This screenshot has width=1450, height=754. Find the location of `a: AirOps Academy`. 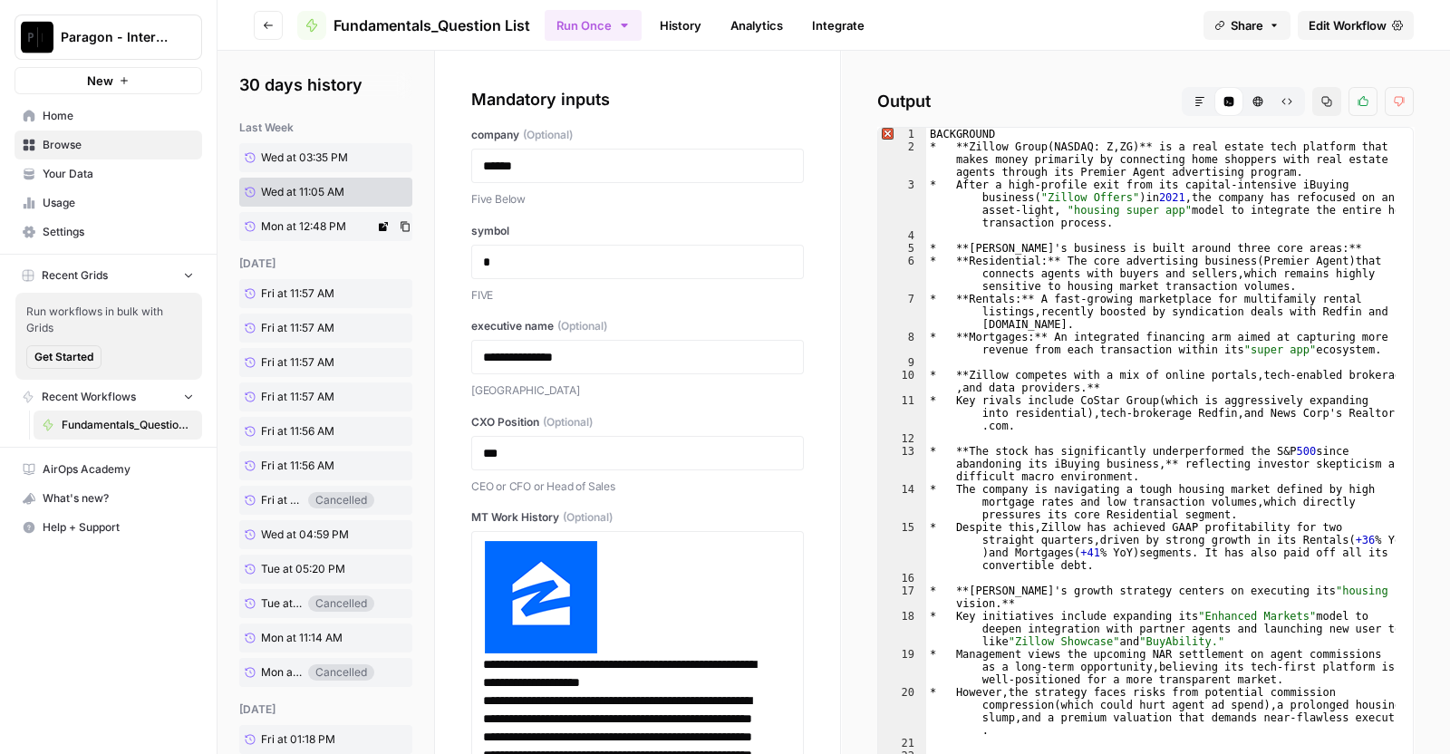

a: AirOps Academy is located at coordinates (108, 469).